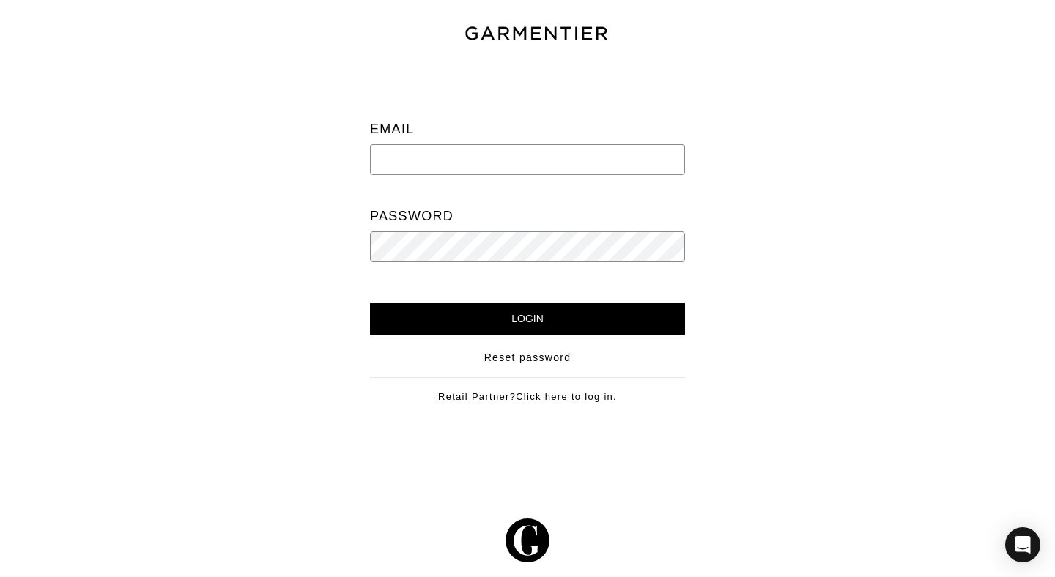 The image size is (1055, 577). What do you see at coordinates (536, 34) in the screenshot?
I see `img: garmentier-text-8466448e28d500cc52b900a8b1ac6a0b4c9bd52e9933ba870cc531a186b44329.png` at bounding box center [536, 34].